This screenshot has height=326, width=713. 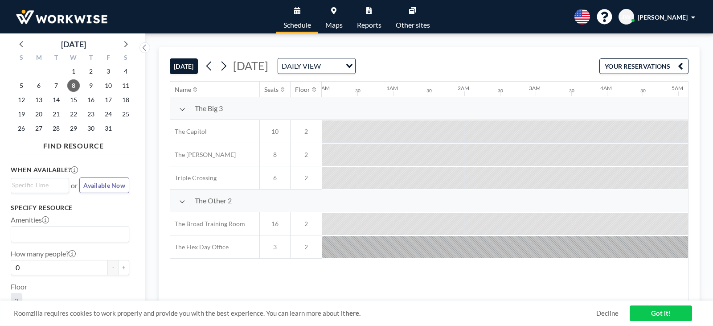 What do you see at coordinates (91, 128) in the screenshot?
I see `span: Thursday, October 30, 2025` at bounding box center [91, 128].